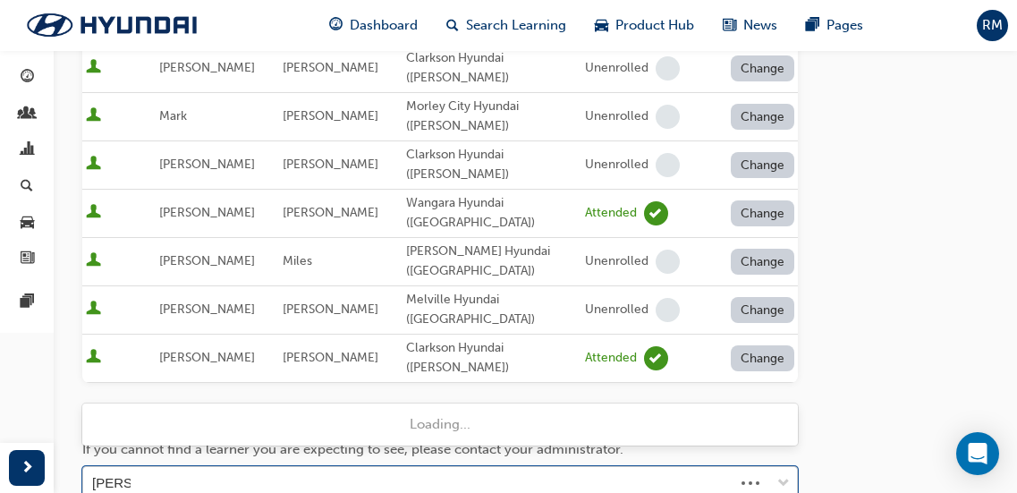  Describe the element at coordinates (992, 25) in the screenshot. I see `span: RM` at that location.